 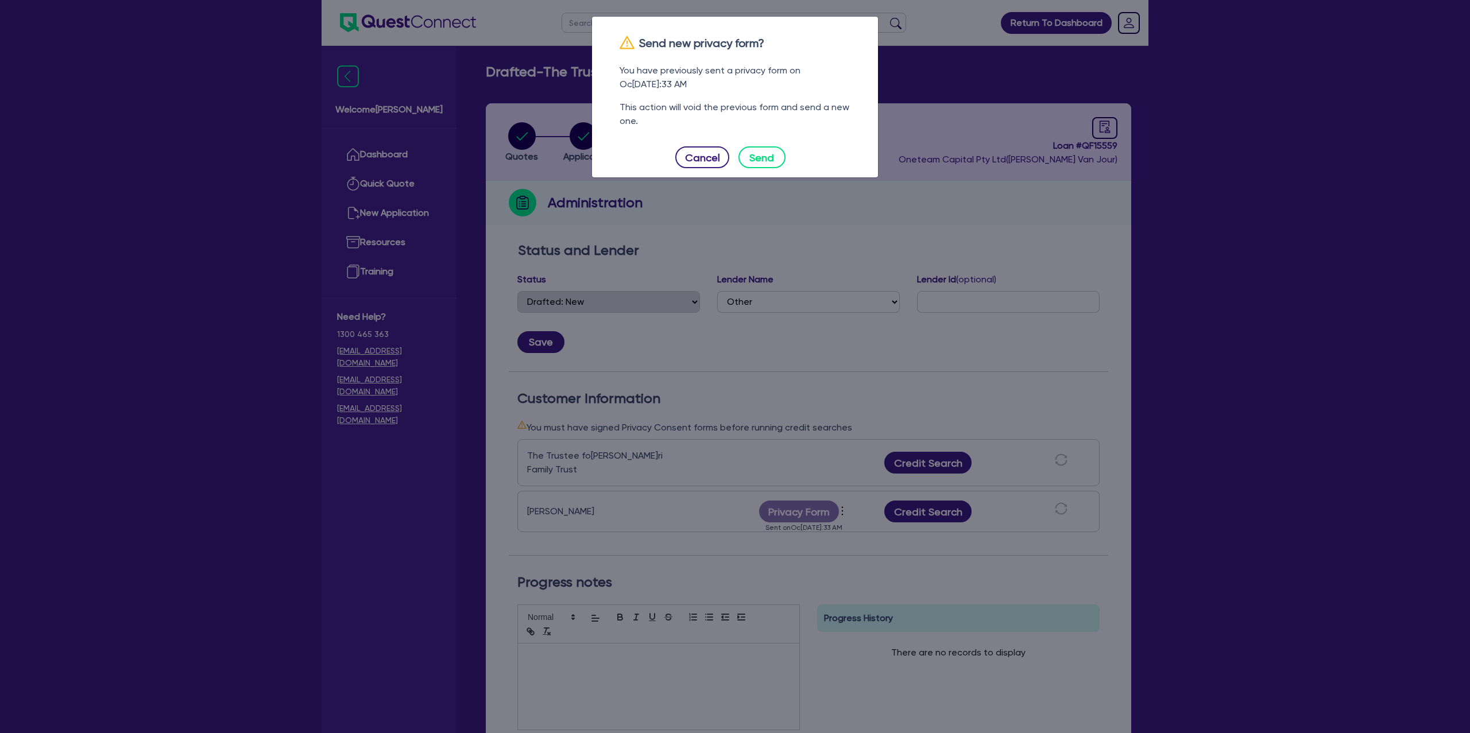 I want to click on h3: Send new privacy form?, so click(x=735, y=42).